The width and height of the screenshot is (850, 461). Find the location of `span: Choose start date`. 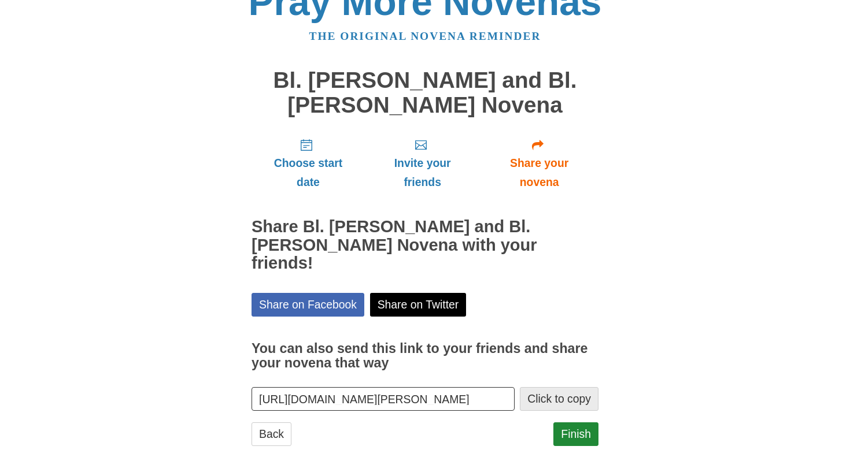

span: Choose start date is located at coordinates (308, 173).